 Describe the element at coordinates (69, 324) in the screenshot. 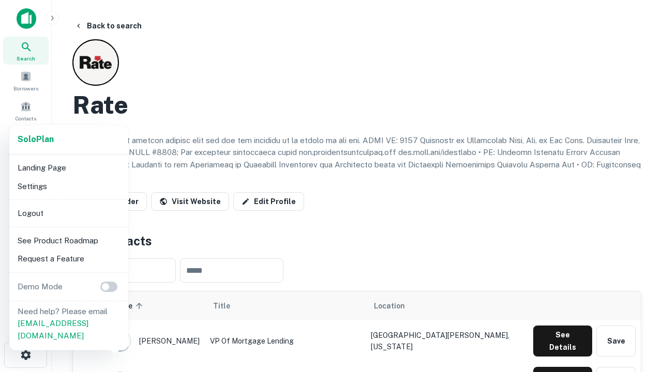

I see `p: Need help? Please email` at that location.